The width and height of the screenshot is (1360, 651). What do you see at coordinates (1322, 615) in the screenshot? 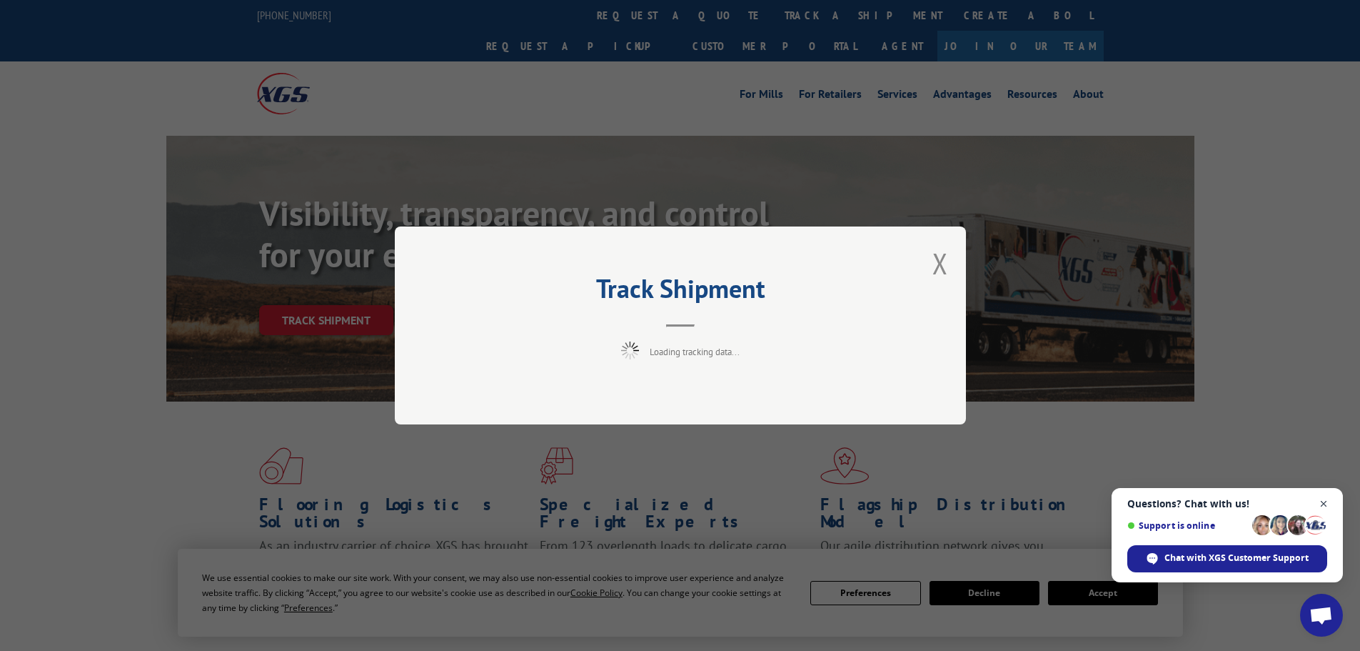
I see `div: Open chat` at bounding box center [1322, 615].